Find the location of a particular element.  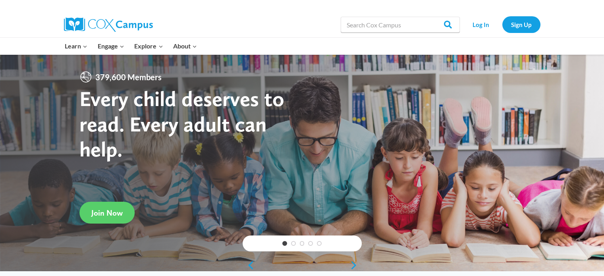

span: Join Now is located at coordinates (107, 213).